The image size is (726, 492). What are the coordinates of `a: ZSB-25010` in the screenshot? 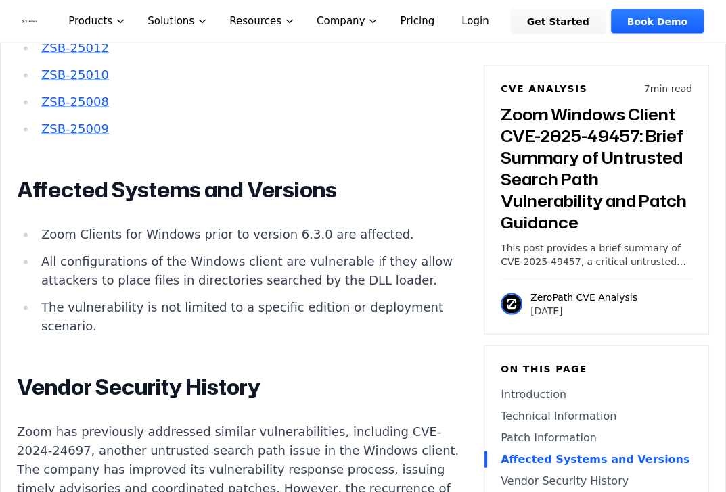 It's located at (75, 74).